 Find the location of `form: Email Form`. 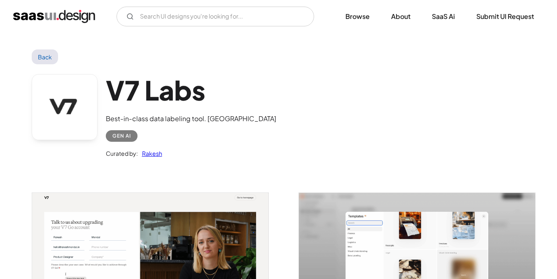

form: Email Form is located at coordinates (215, 16).